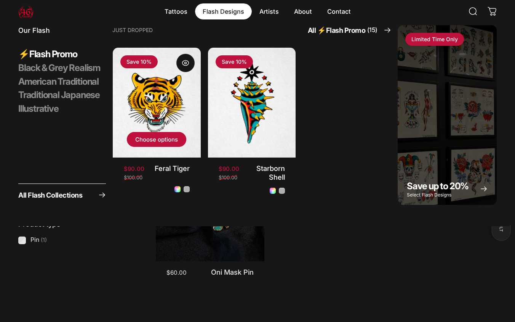  I want to click on span: Black & Grey Realism, so click(59, 68).